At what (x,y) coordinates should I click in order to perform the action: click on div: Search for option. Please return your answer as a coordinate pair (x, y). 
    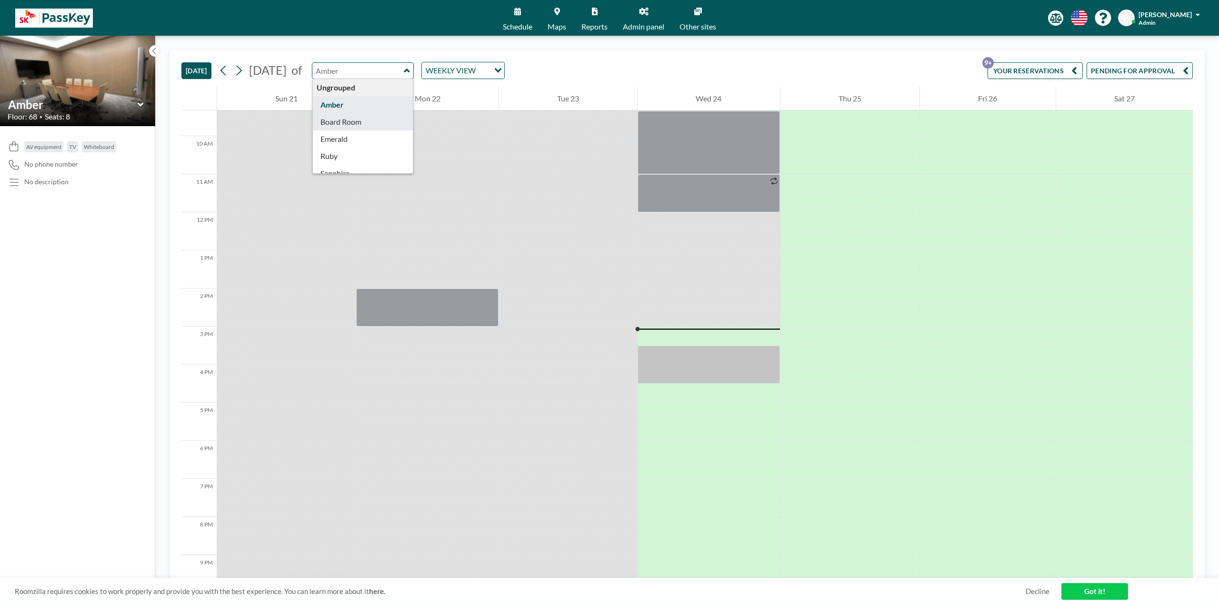
    Looking at the image, I should click on (463, 70).